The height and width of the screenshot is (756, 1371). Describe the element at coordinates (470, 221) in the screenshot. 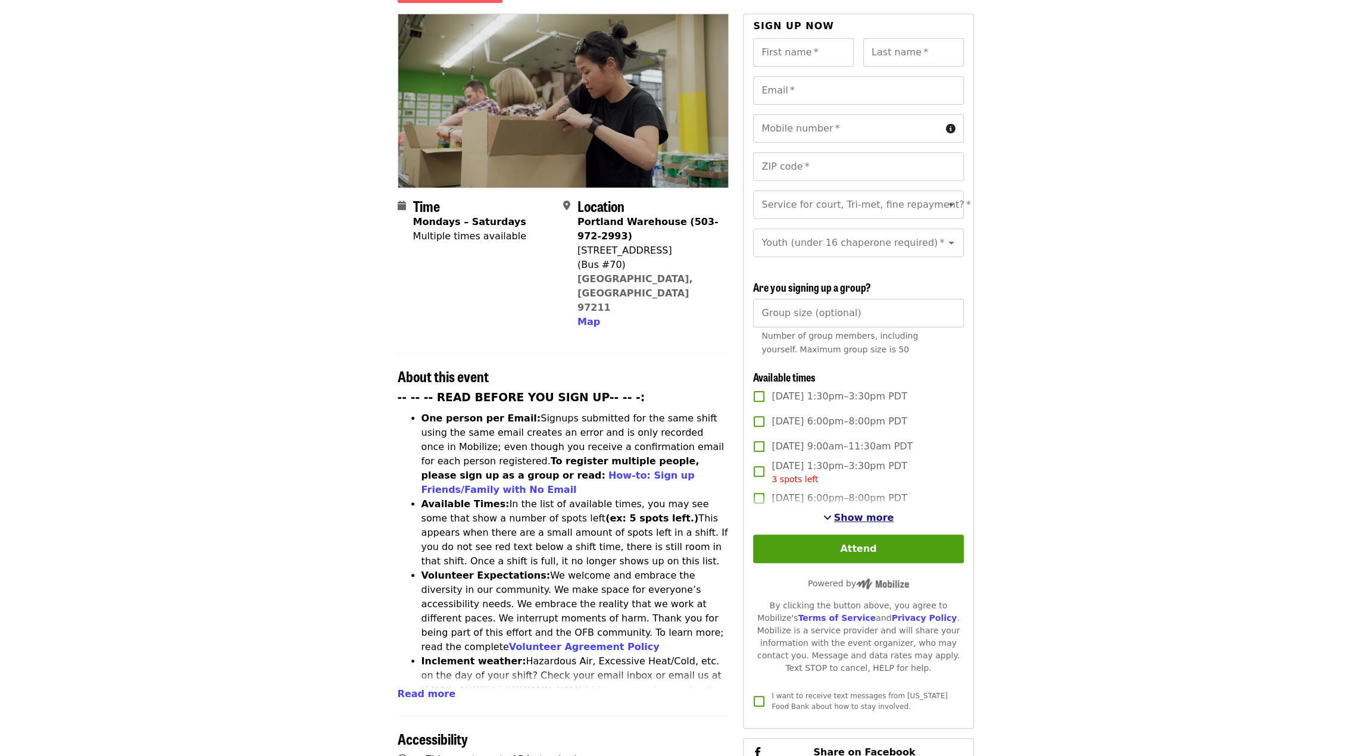

I see `strong: Mondays – Saturdays` at that location.